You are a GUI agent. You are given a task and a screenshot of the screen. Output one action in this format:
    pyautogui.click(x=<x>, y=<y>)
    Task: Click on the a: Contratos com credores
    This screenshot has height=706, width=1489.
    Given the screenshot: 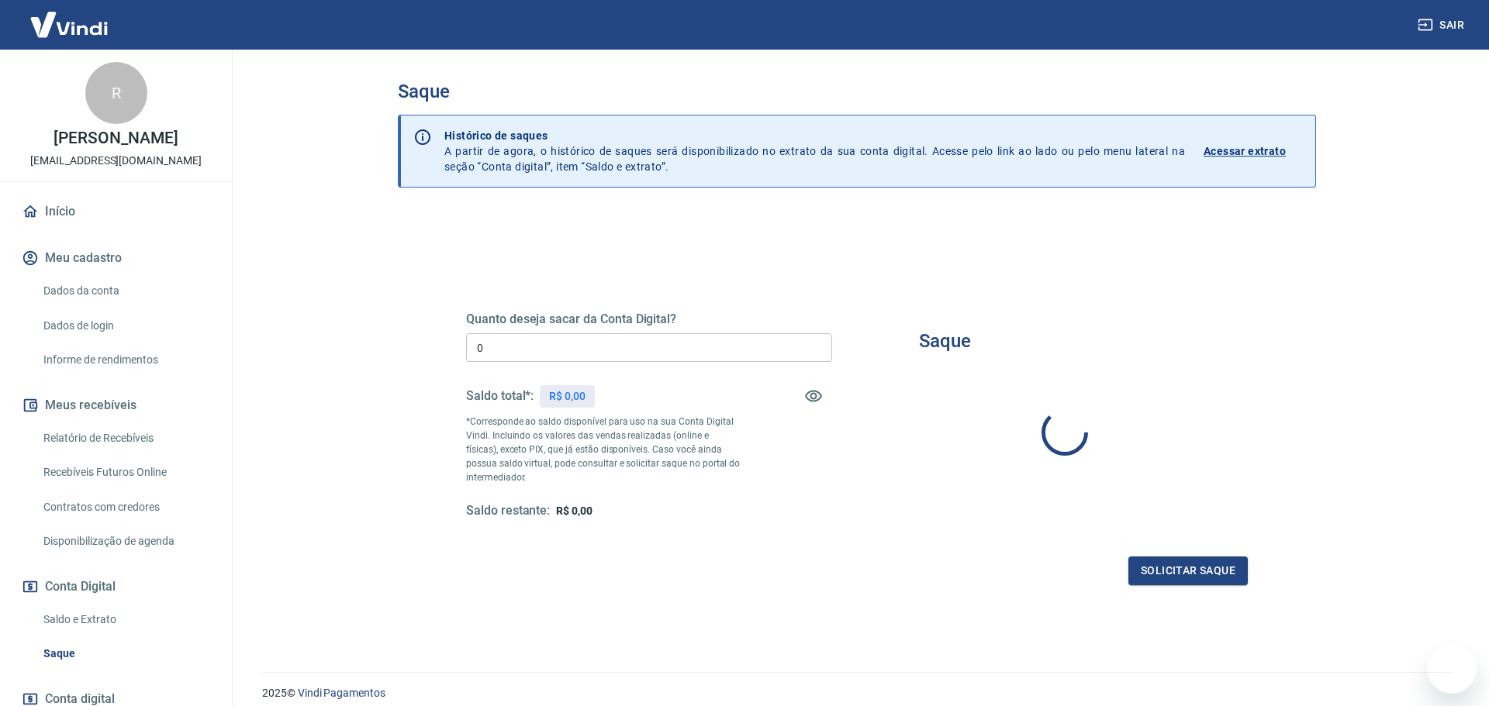 What is the action you would take?
    pyautogui.click(x=125, y=507)
    